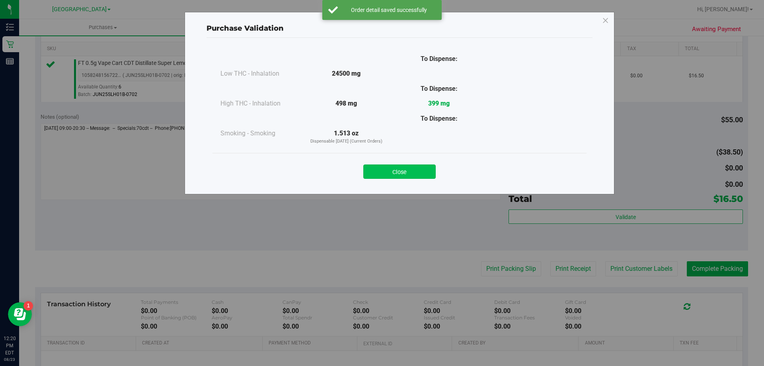 The height and width of the screenshot is (366, 764). Describe the element at coordinates (346, 103) in the screenshot. I see `div: 498 mg` at that location.